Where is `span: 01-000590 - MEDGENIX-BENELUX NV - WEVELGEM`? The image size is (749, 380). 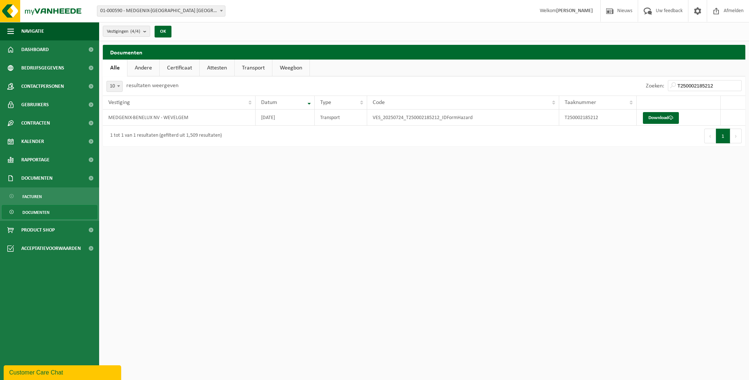 span: 01-000590 - MEDGENIX-BENELUX NV - WEVELGEM is located at coordinates (161, 11).